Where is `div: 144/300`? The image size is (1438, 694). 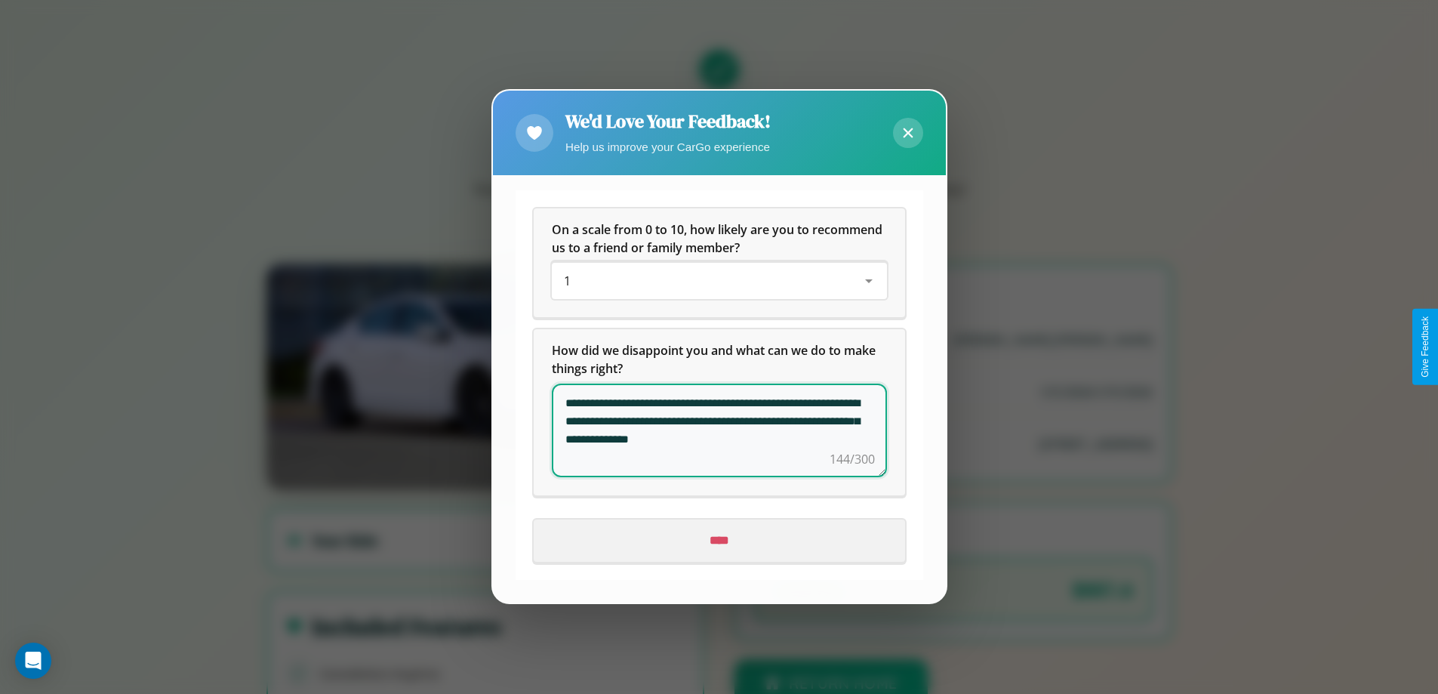 div: 144/300 is located at coordinates (852, 460).